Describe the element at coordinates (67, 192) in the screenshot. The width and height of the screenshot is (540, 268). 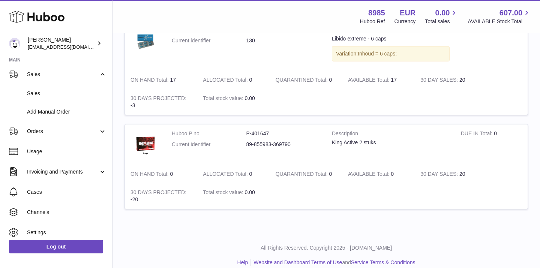
I see `span: Cases` at that location.